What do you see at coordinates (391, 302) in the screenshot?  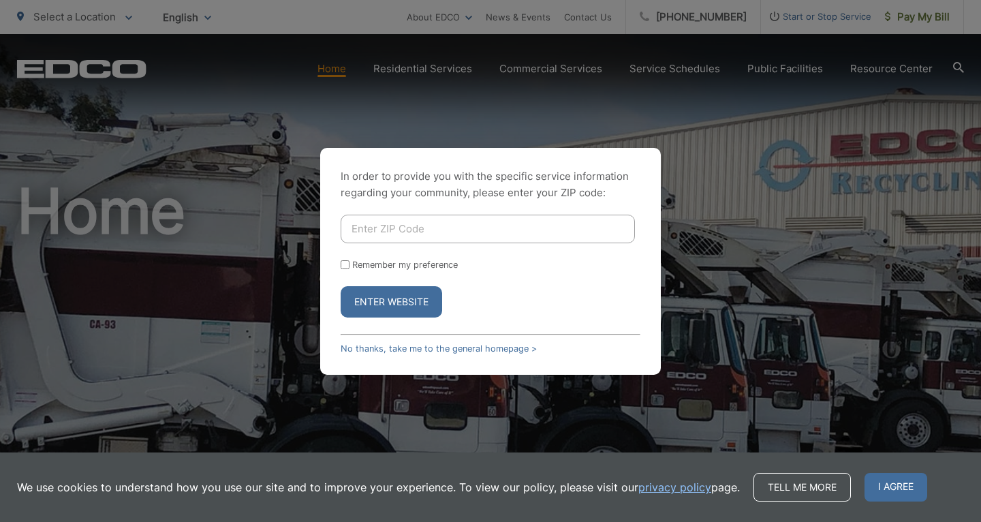 I see `button: Enter Website` at bounding box center [391, 302].